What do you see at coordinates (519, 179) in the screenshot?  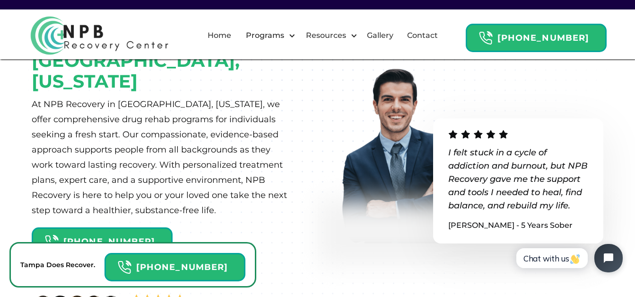 I see `p: I felt stuck in a cycle of addiction and burnout, but NPB Recovery gave me the support and tools ...` at bounding box center [519, 179].